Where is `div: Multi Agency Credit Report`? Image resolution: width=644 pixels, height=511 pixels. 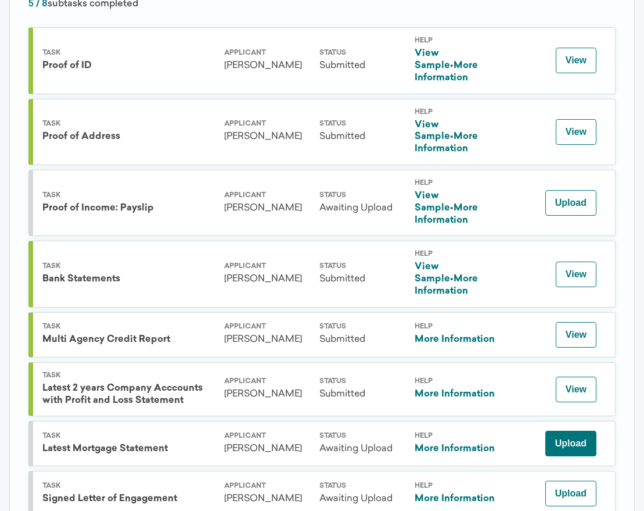 div: Multi Agency Credit Report is located at coordinates (128, 339).